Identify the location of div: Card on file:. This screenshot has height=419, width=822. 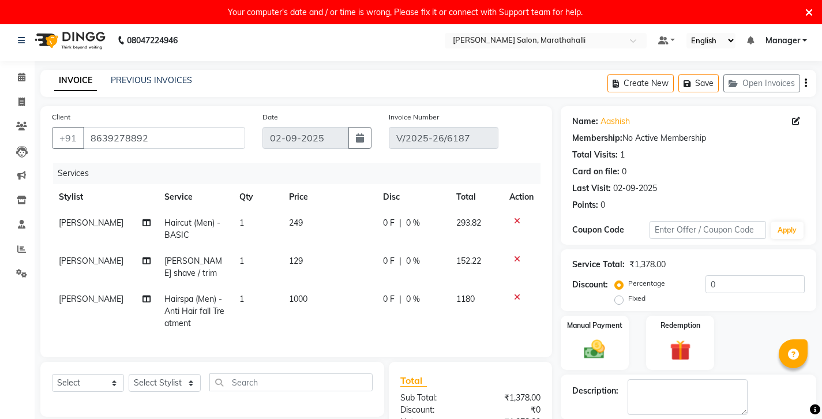
(596, 171).